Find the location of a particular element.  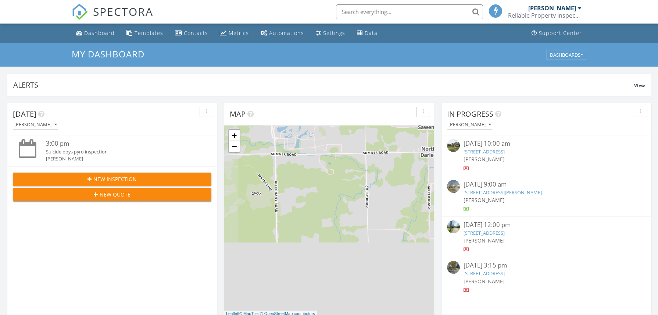

div: Templates is located at coordinates (149, 33).